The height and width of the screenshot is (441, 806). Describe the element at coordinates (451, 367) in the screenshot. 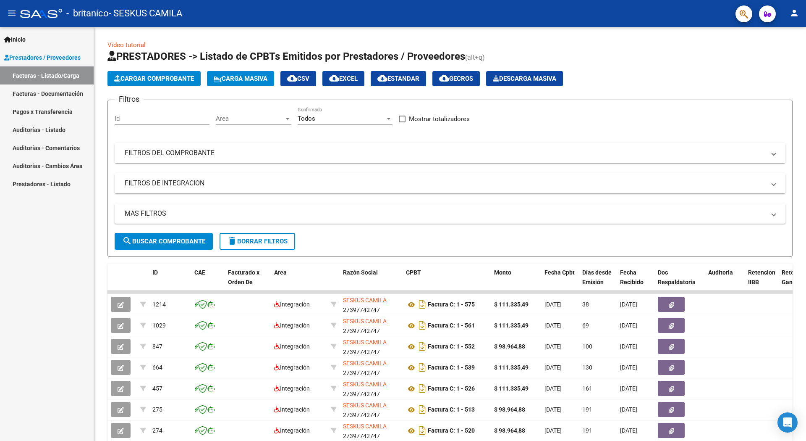

I see `strong: Factura C: 1 - 539` at that location.